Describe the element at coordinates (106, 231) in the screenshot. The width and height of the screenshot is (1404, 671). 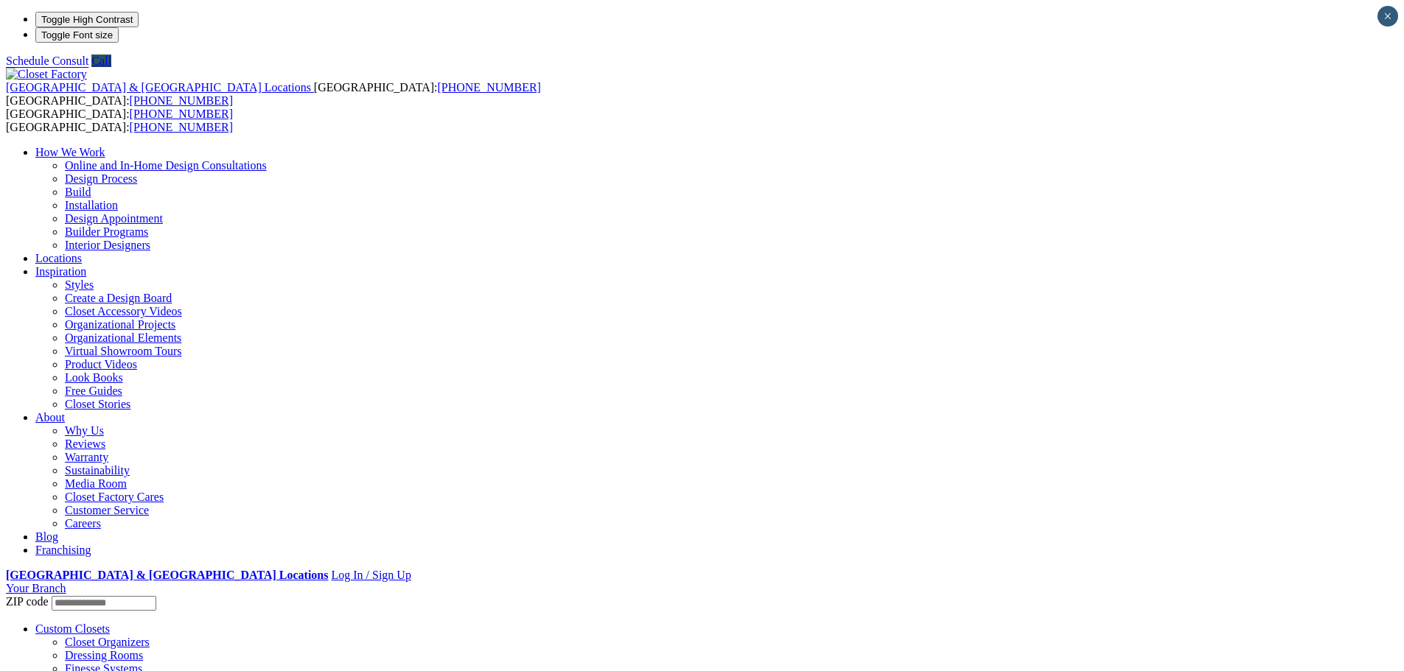
I see `a: Builder Programs` at that location.